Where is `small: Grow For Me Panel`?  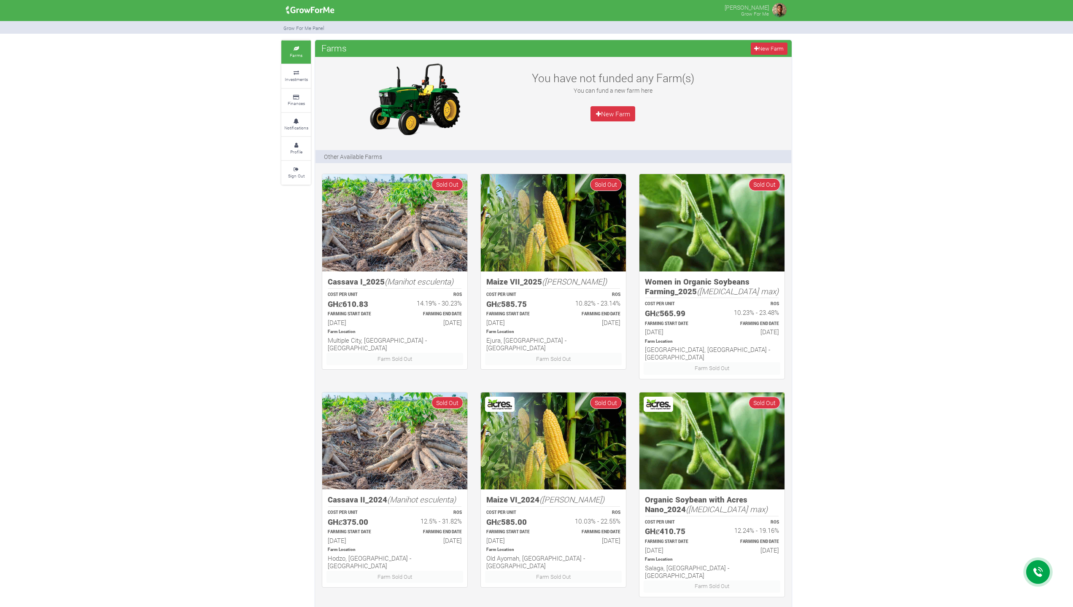 small: Grow For Me Panel is located at coordinates (304, 28).